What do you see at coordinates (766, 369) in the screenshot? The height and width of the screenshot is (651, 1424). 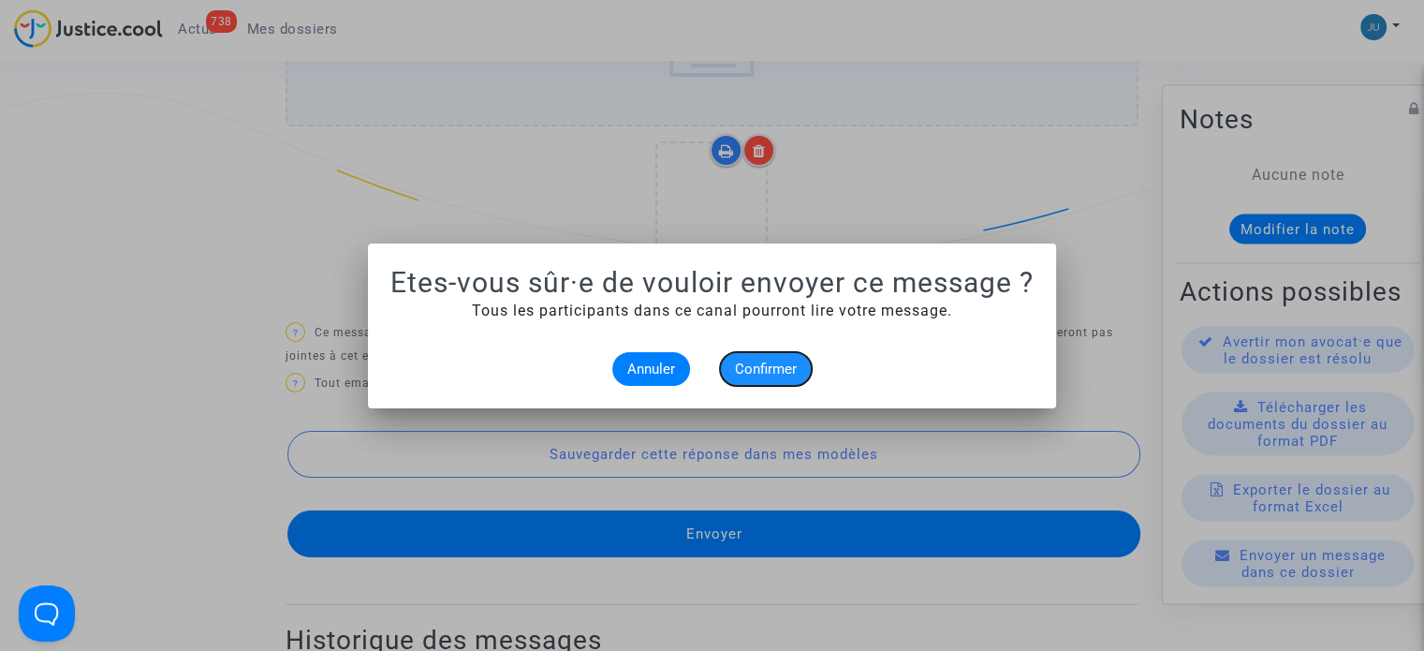 I see `button: Confirmer` at bounding box center [766, 369].